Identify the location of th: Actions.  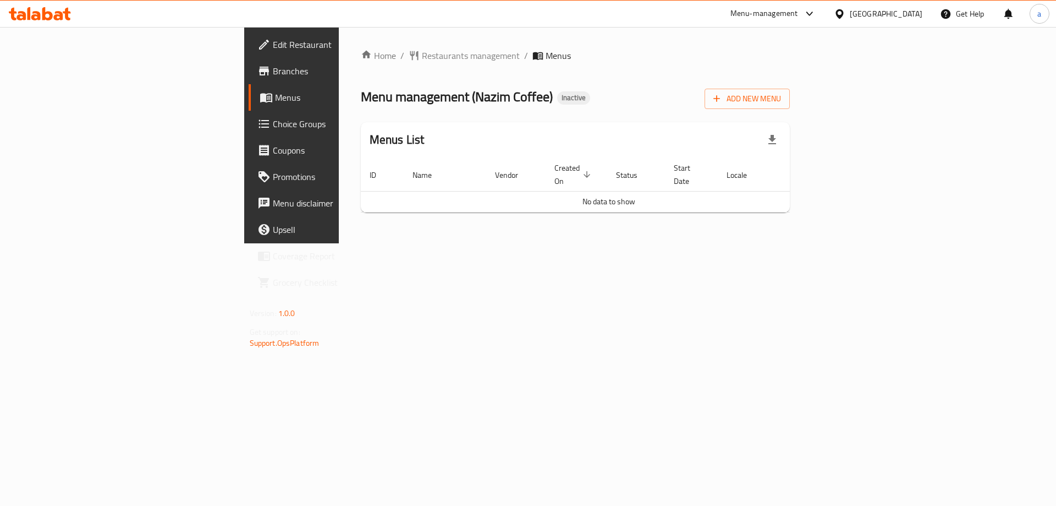
(816, 174).